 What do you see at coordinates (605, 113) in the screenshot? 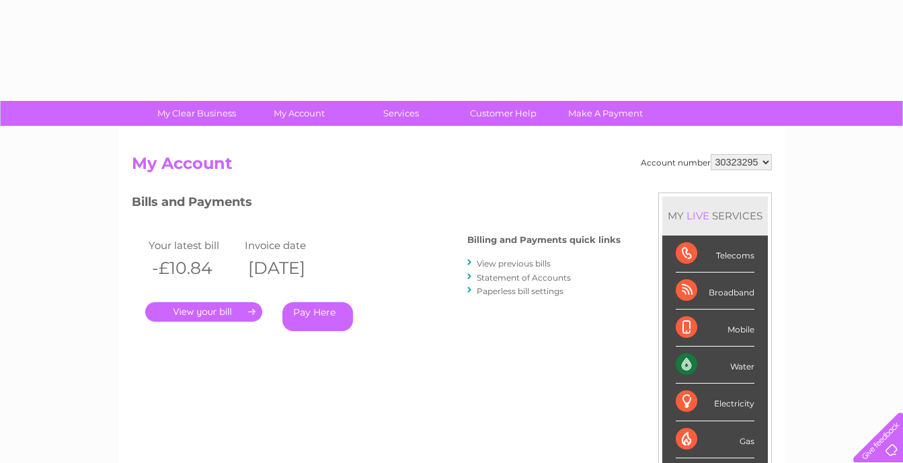
I see `a: Make A Payment` at bounding box center [605, 113].